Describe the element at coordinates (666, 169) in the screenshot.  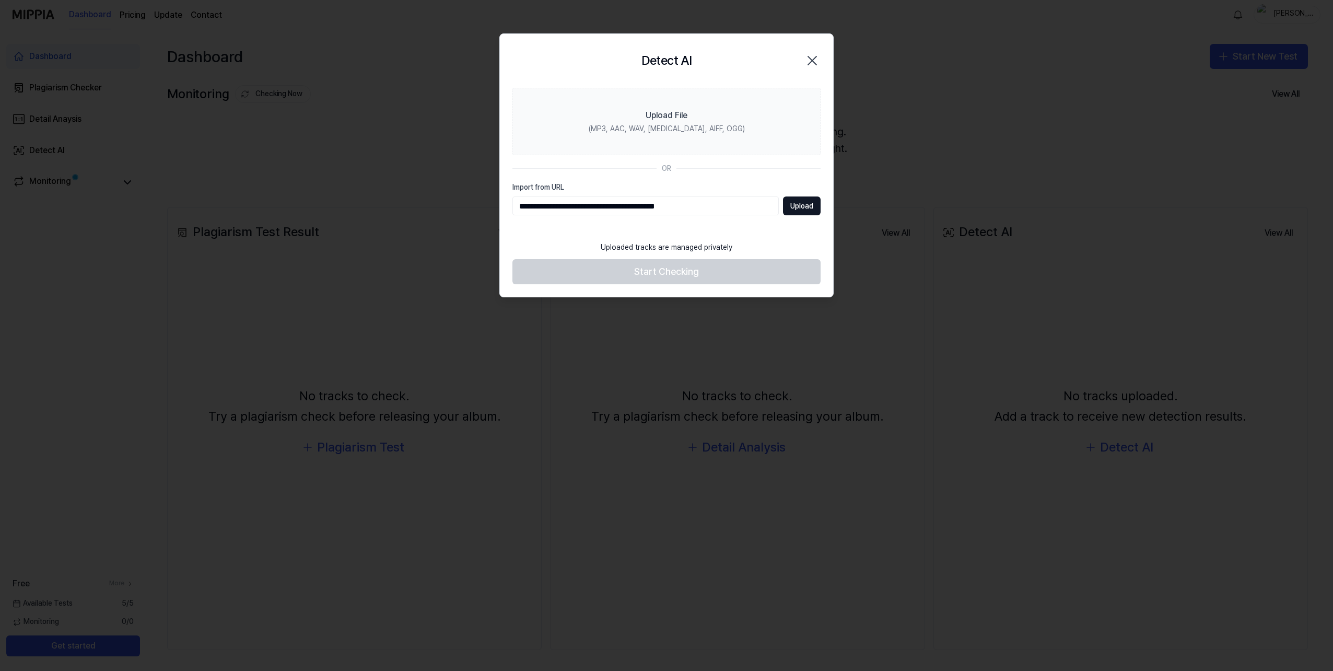
I see `div: OR` at that location.